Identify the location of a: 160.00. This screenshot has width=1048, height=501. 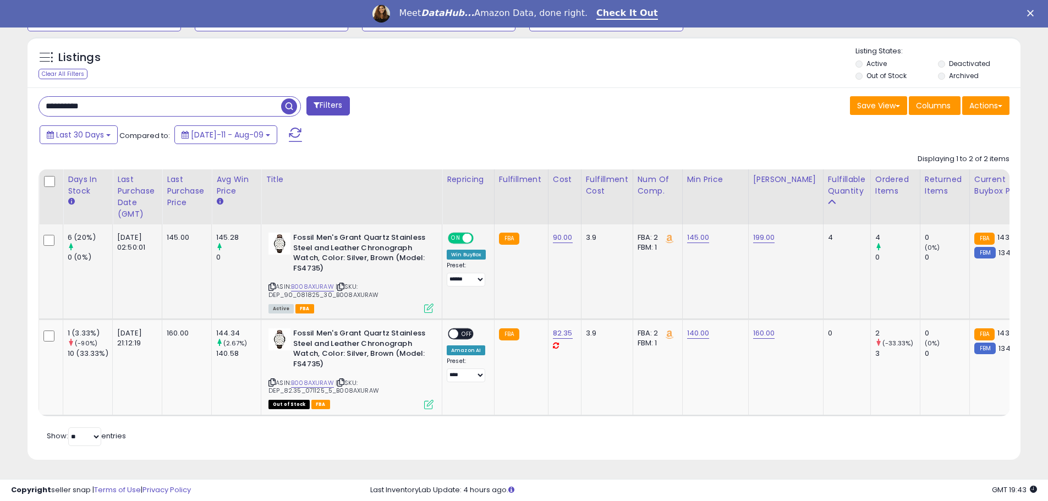
(764, 333).